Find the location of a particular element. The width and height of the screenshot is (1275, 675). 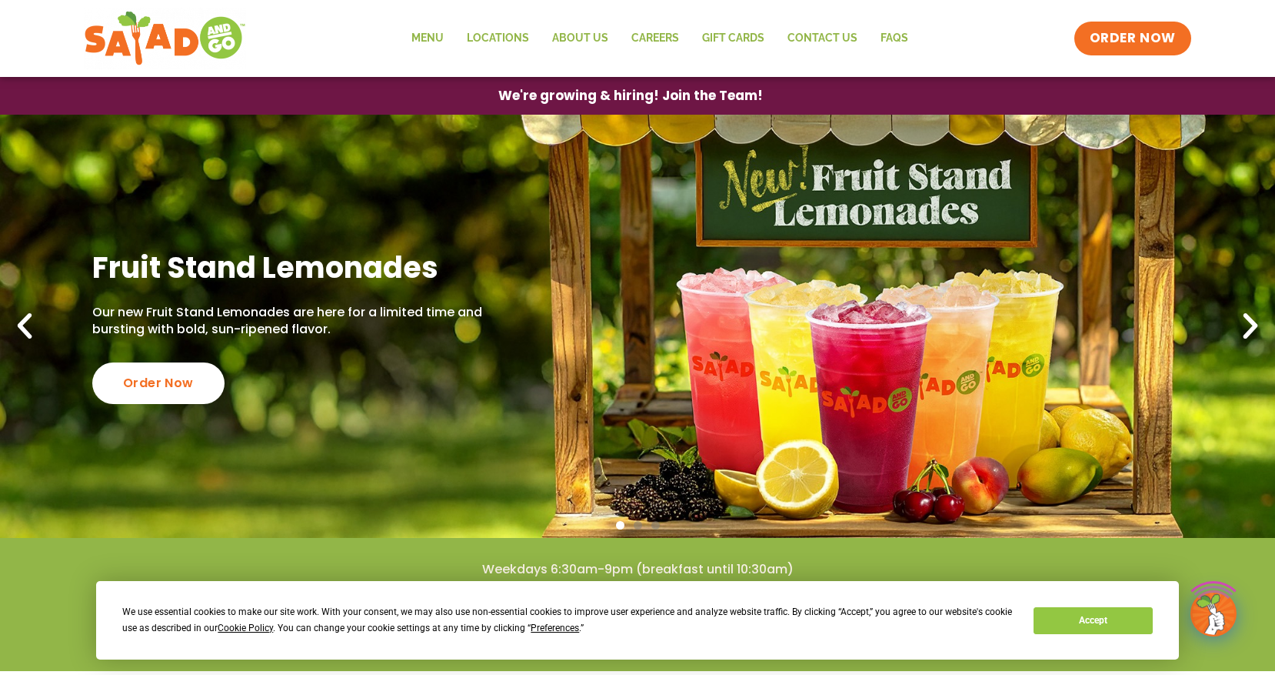

img: new-SAG-logo-768×292 is located at coordinates (165, 38).